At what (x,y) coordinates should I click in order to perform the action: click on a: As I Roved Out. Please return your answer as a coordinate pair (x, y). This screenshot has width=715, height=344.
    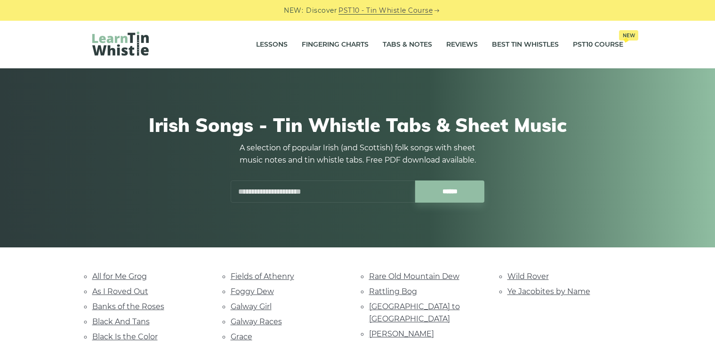
    Looking at the image, I should click on (120, 291).